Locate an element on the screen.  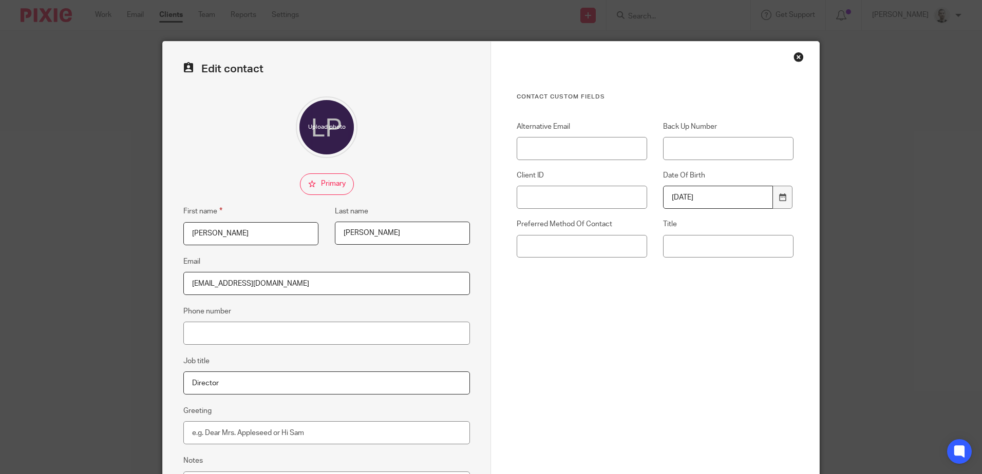
input: e.g. Dear Mrs. Appleseed or Hi Sam is located at coordinates (327, 433).